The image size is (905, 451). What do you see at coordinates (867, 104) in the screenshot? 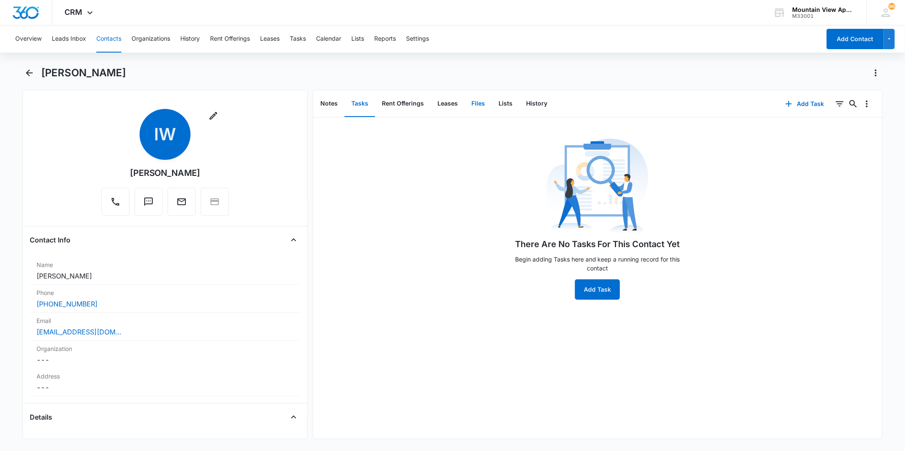
I see `button: Overflow Menu` at bounding box center [867, 104].